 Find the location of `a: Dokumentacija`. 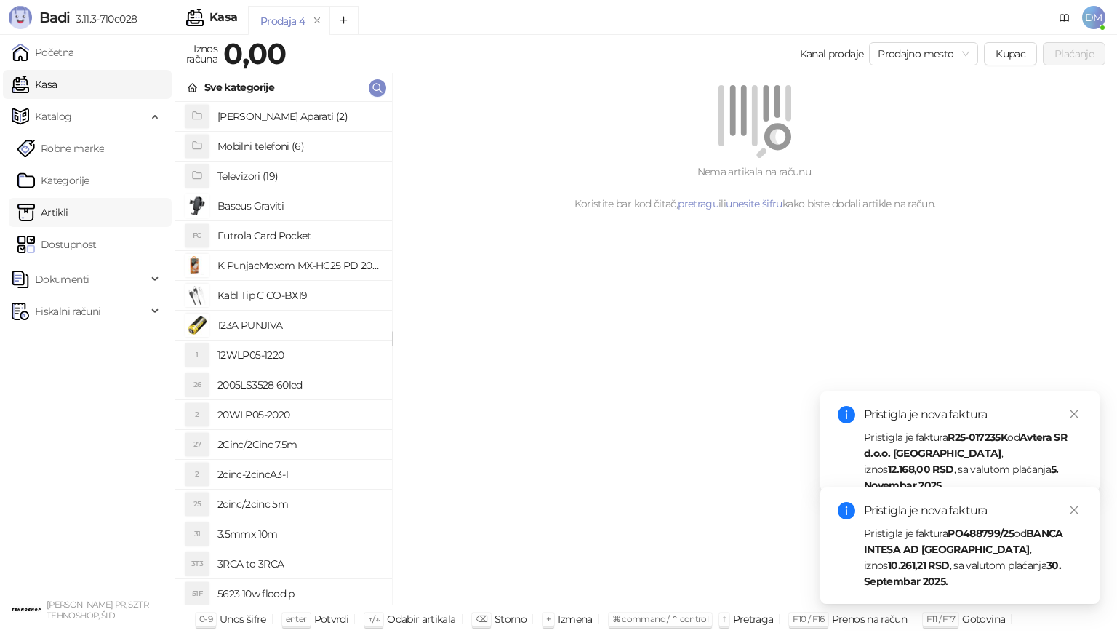

a: Dokumentacija is located at coordinates (1065, 17).